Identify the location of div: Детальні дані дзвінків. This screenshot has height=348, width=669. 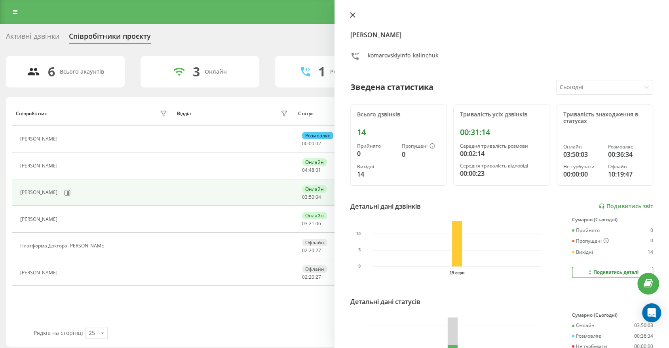
(386, 206).